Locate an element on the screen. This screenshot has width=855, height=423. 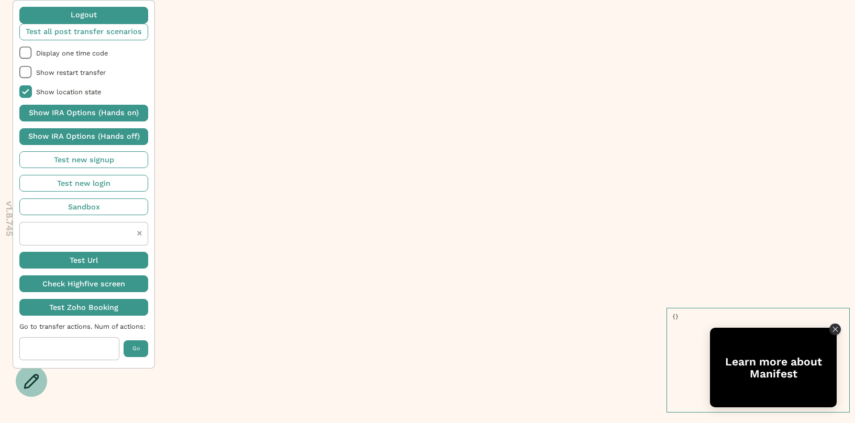
li: Show location state is located at coordinates (84, 92).